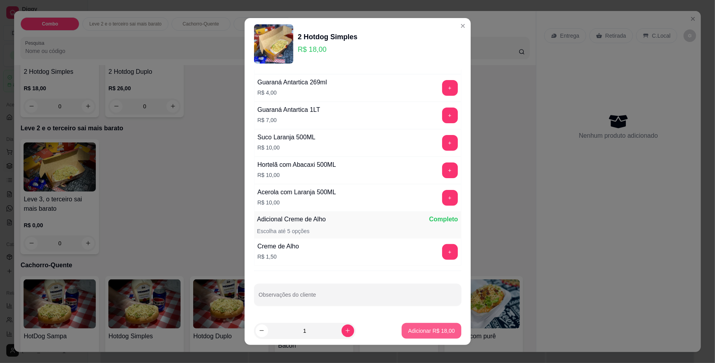  I want to click on button: Adicionar R$ 18,00, so click(431, 331).